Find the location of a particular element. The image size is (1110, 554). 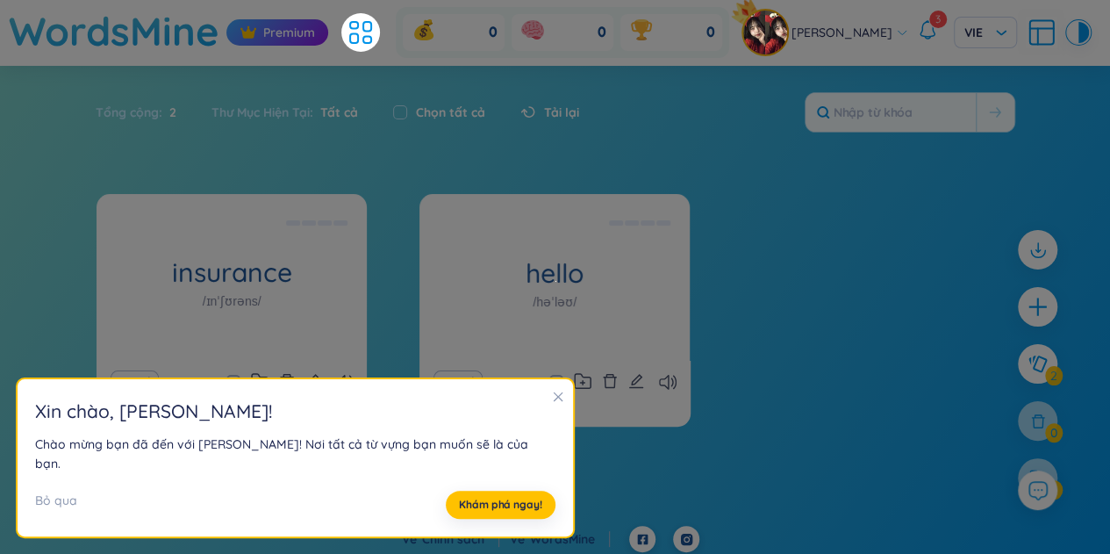

h1: /ɪnˈʃʊrəns/ is located at coordinates (232, 301).